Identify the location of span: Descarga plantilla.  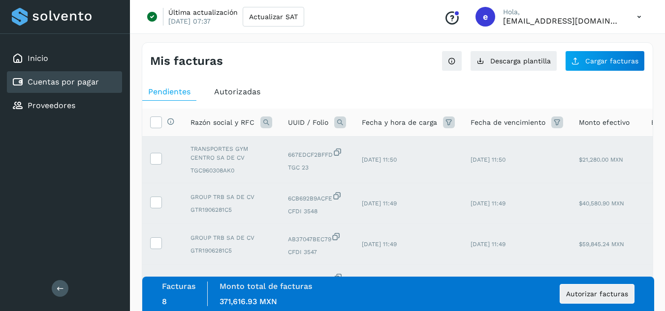
(520, 61).